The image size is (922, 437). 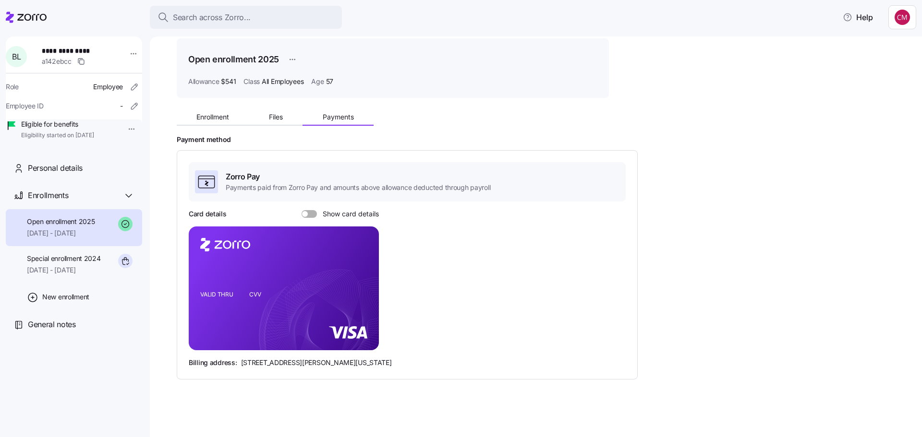 What do you see at coordinates (317, 82) in the screenshot?
I see `span: Age` at bounding box center [317, 82].